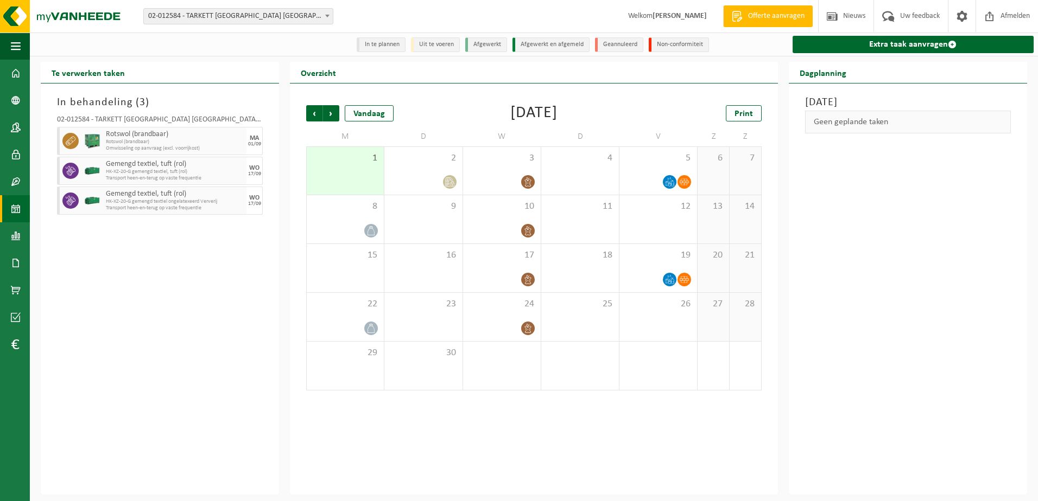  What do you see at coordinates (345, 207) in the screenshot?
I see `span: 8` at bounding box center [345, 207].